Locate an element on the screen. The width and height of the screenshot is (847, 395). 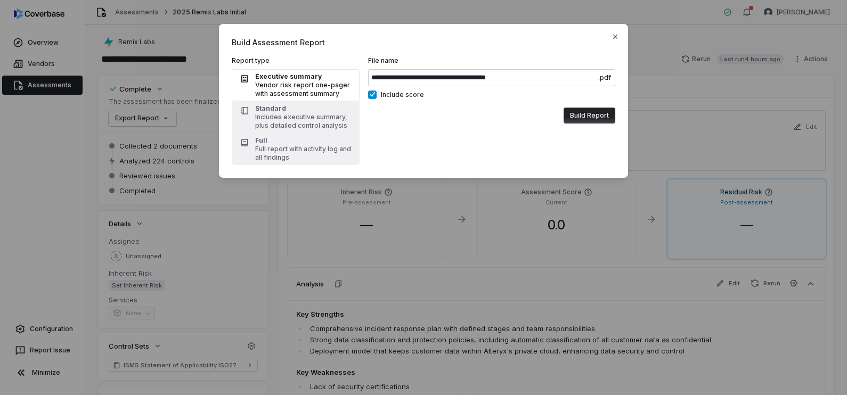
span: Include score is located at coordinates (402, 95).